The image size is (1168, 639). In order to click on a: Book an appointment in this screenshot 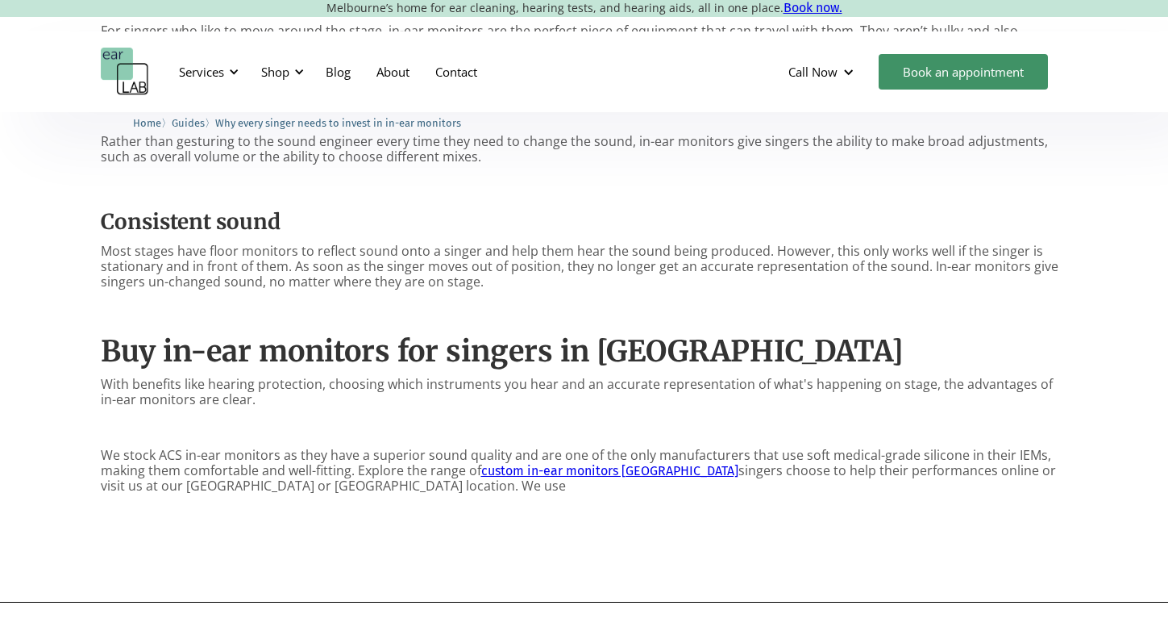, I will do `click(964, 72)`.